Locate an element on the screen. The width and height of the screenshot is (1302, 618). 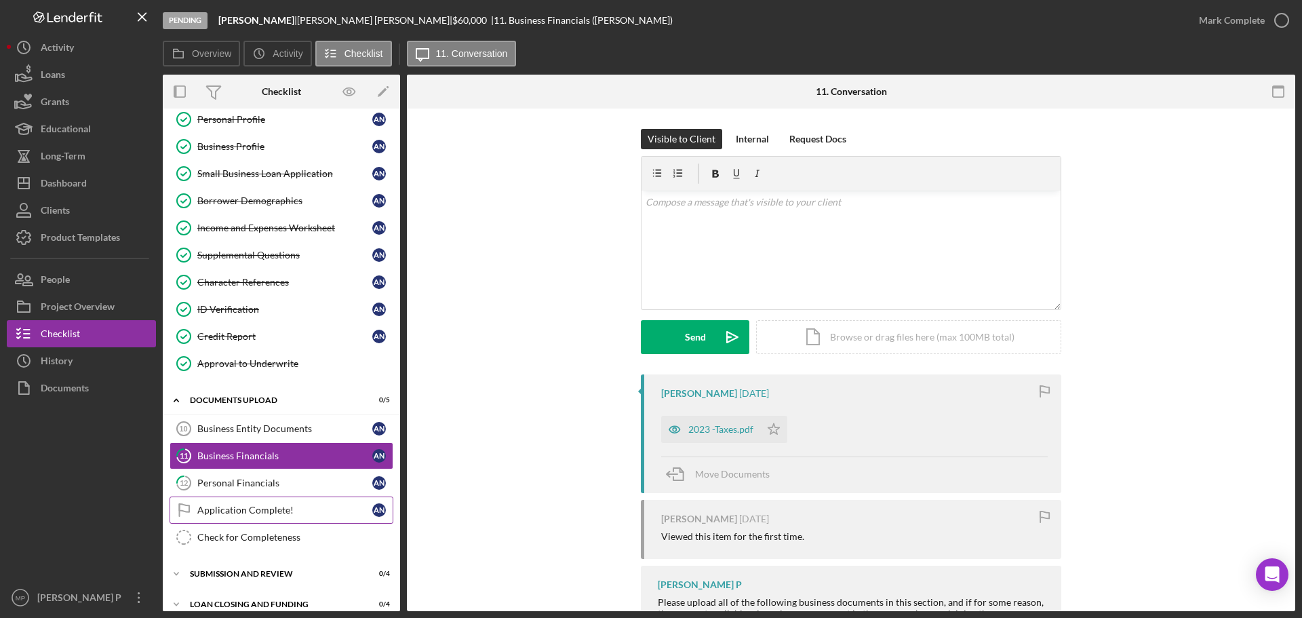
div: Educational is located at coordinates (66, 130).